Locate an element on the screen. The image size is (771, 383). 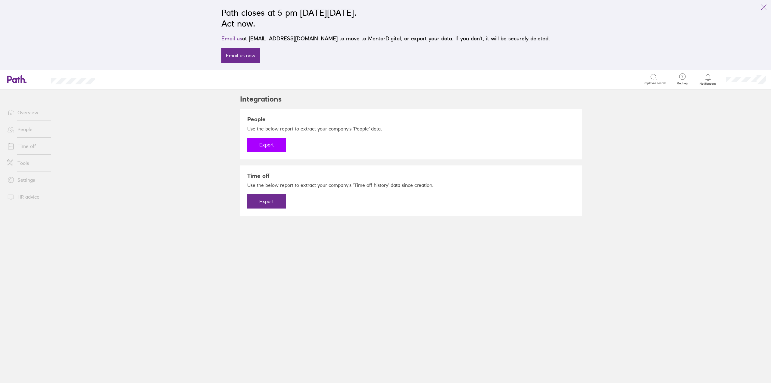
span: Employee search is located at coordinates (654, 83).